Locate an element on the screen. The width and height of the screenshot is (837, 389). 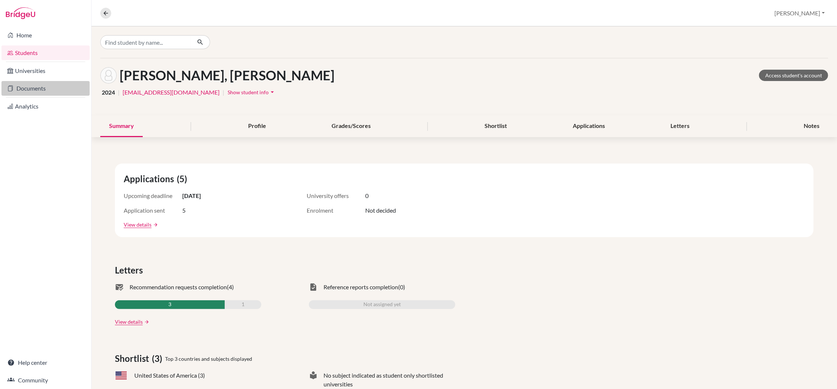
span: 3 is located at coordinates (170, 304).